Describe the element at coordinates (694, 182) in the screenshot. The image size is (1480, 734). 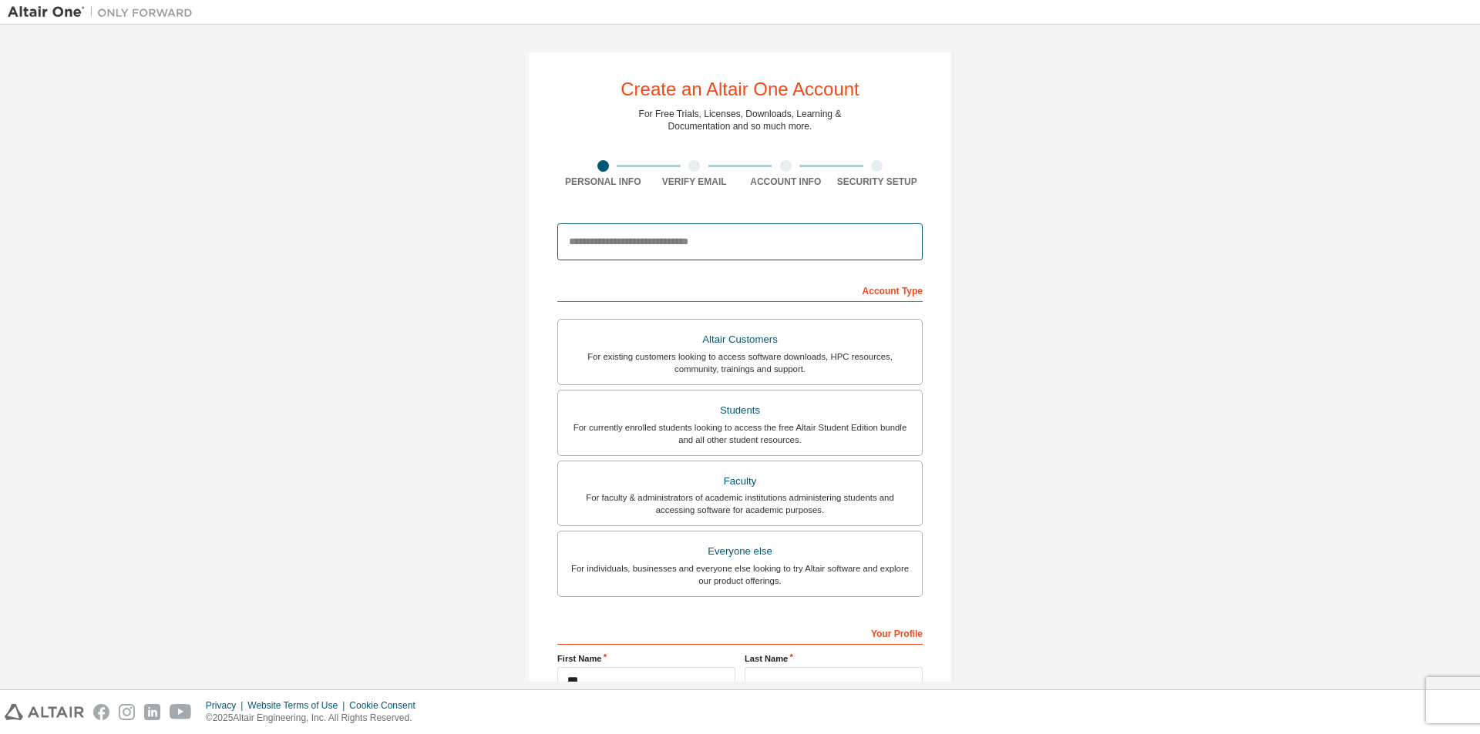
I see `div: Verify Email` at that location.